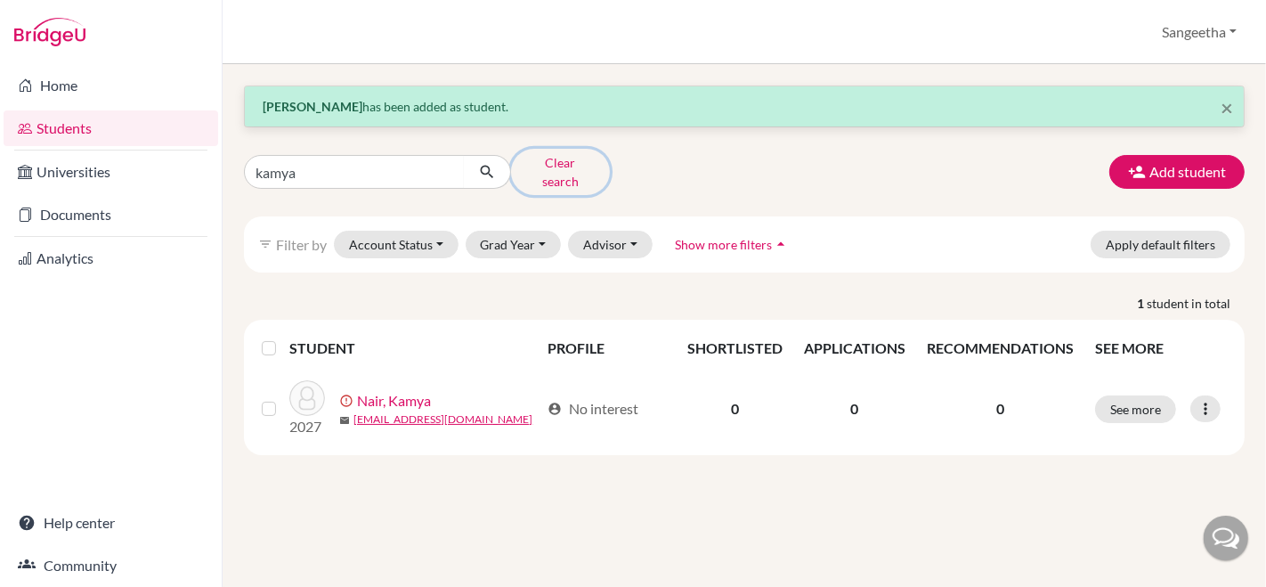 This screenshot has height=587, width=1266. What do you see at coordinates (1161, 348) in the screenshot?
I see `th: SEE MORE` at bounding box center [1161, 348].